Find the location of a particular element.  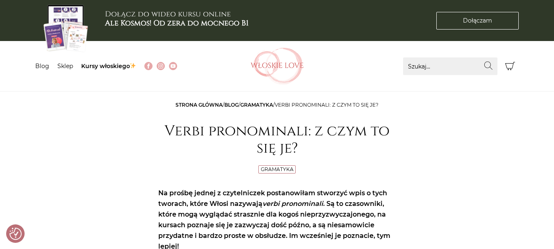

a: Kursy włoskiego is located at coordinates (109, 66).